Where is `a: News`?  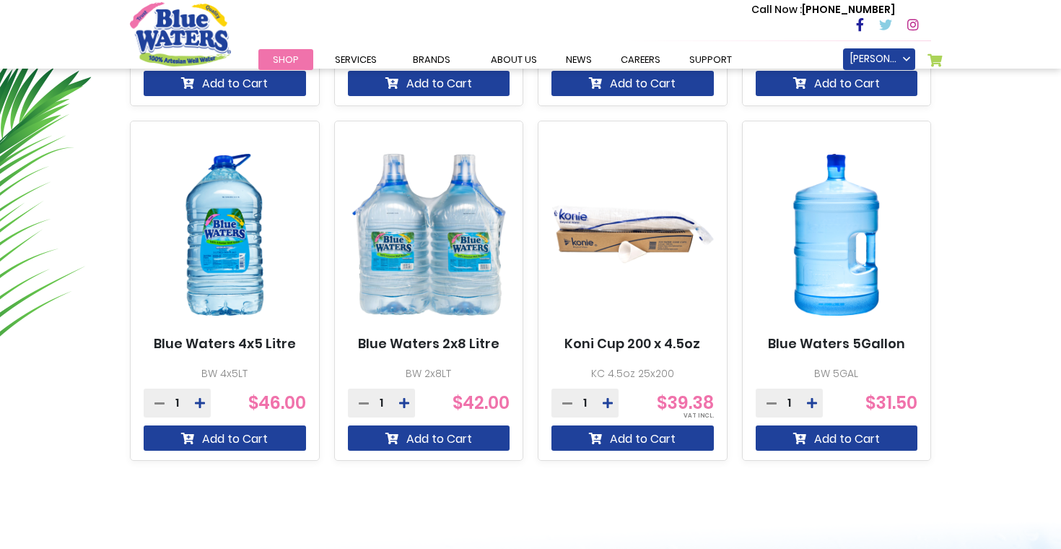 a: News is located at coordinates (579, 59).